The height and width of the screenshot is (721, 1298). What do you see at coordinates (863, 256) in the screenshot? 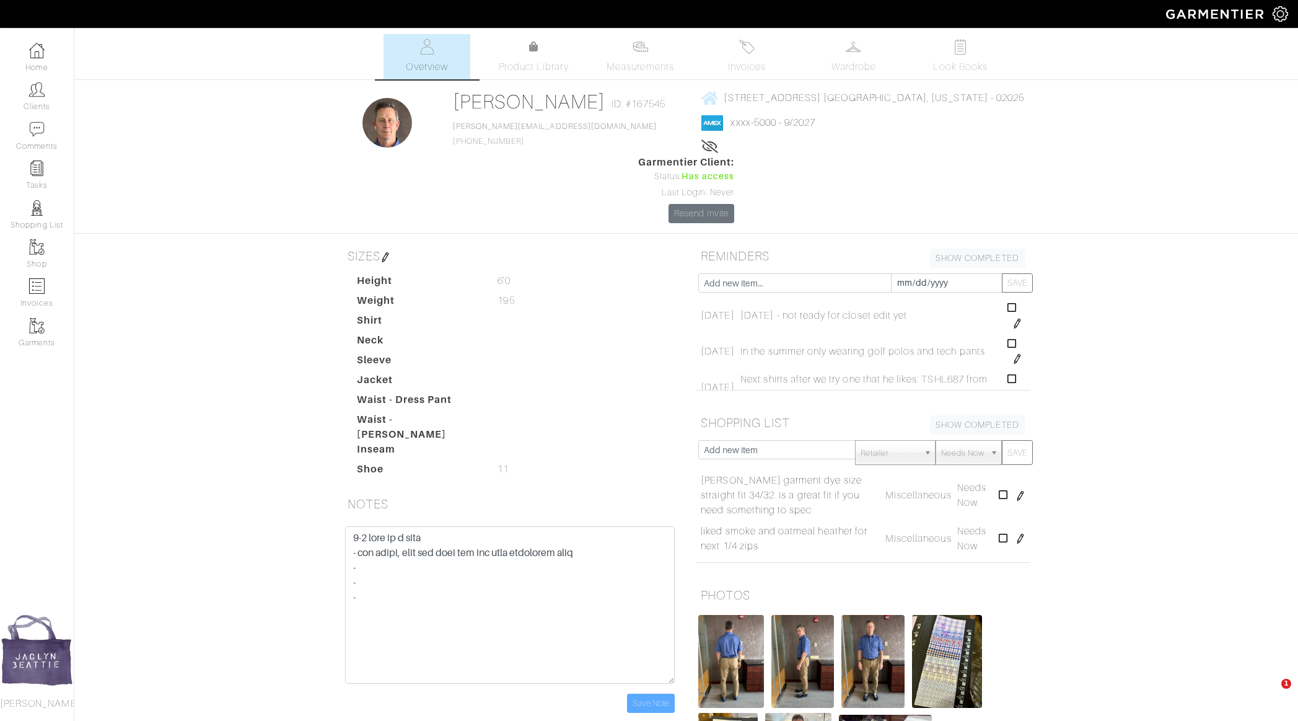
I see `h5: REMINDERS` at bounding box center [863, 256].